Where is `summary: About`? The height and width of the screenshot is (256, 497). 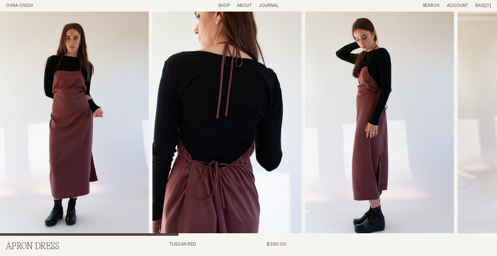
summary: About is located at coordinates (244, 6).